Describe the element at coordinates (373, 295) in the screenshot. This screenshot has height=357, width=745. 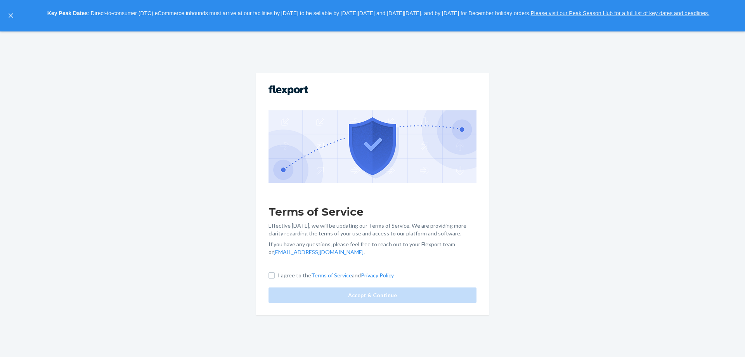
I see `button: Accept & Continue` at that location.